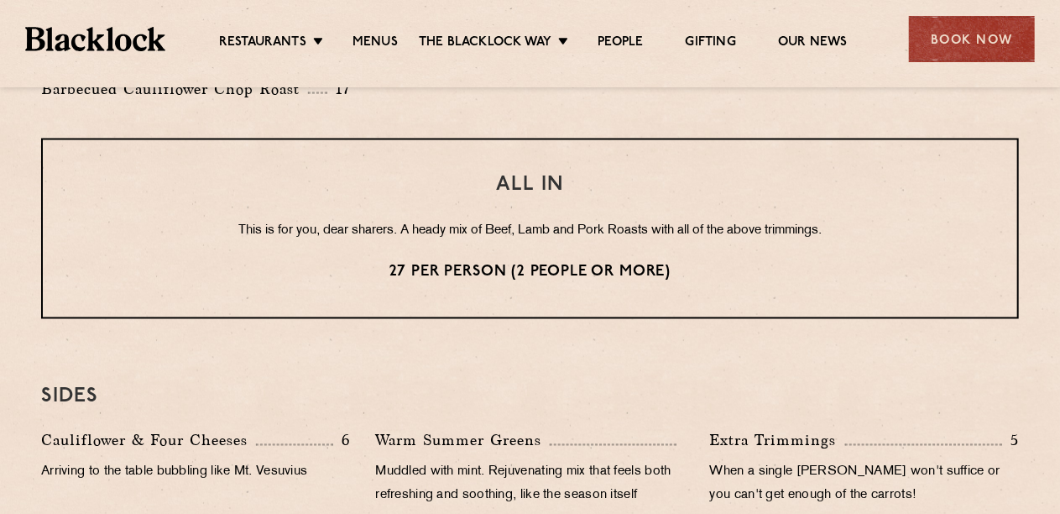 This screenshot has width=1060, height=514. What do you see at coordinates (263, 44) in the screenshot?
I see `a: Restaurants` at bounding box center [263, 44].